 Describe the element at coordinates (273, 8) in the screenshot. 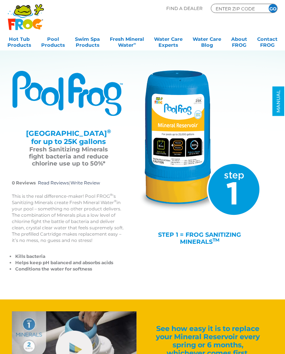

I see `input: GO` at that location.